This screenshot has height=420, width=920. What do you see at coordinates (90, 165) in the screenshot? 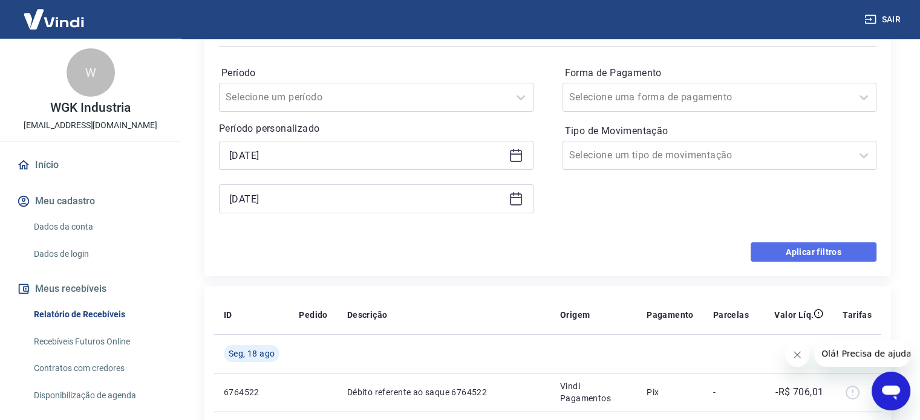
I see `a: Início` at bounding box center [90, 165].